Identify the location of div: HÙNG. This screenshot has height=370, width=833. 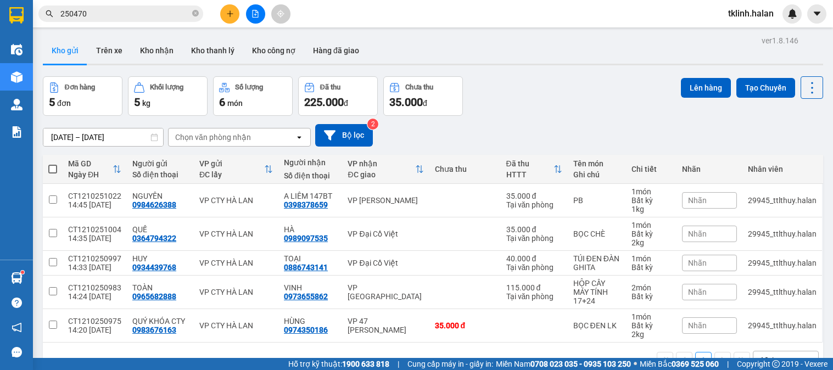
(310, 321).